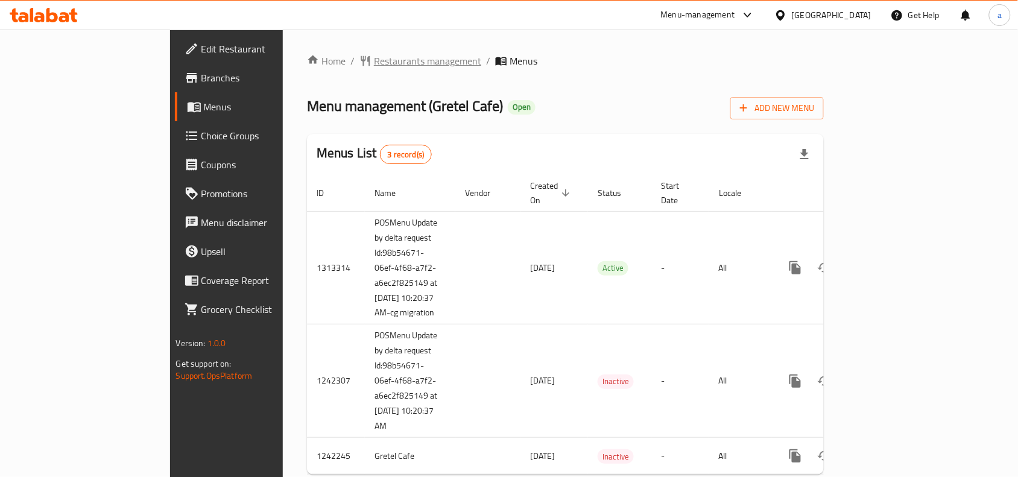  What do you see at coordinates (258, 223) in the screenshot?
I see `a: Menu disclaimer` at bounding box center [258, 223].